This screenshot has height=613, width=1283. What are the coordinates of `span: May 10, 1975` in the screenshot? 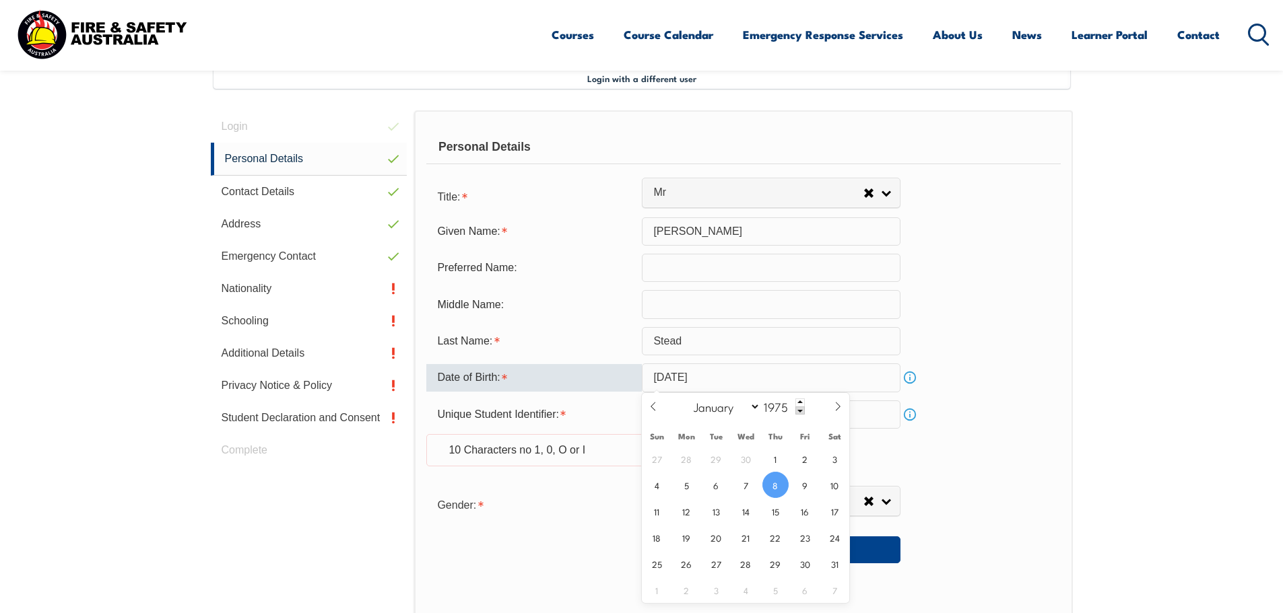 It's located at (834, 485).